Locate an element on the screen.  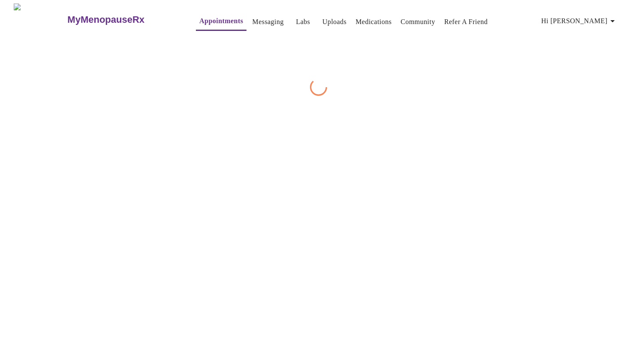
a: Uploads is located at coordinates (335, 22).